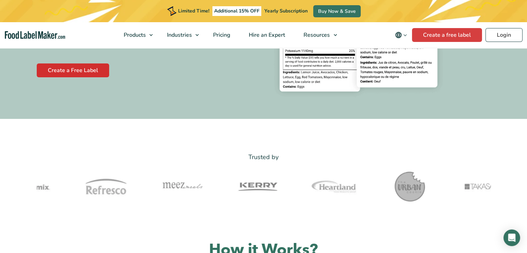 This screenshot has height=253, width=527. Describe the element at coordinates (447, 35) in the screenshot. I see `a: Create a free label` at that location.